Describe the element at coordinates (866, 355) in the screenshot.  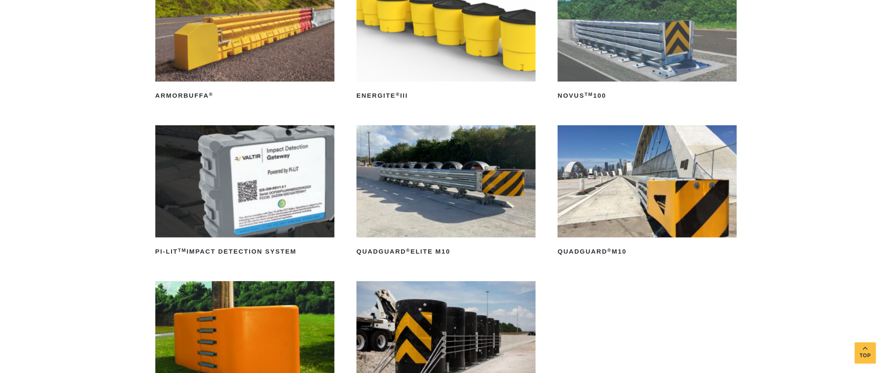
I see `span: Top` at that location.